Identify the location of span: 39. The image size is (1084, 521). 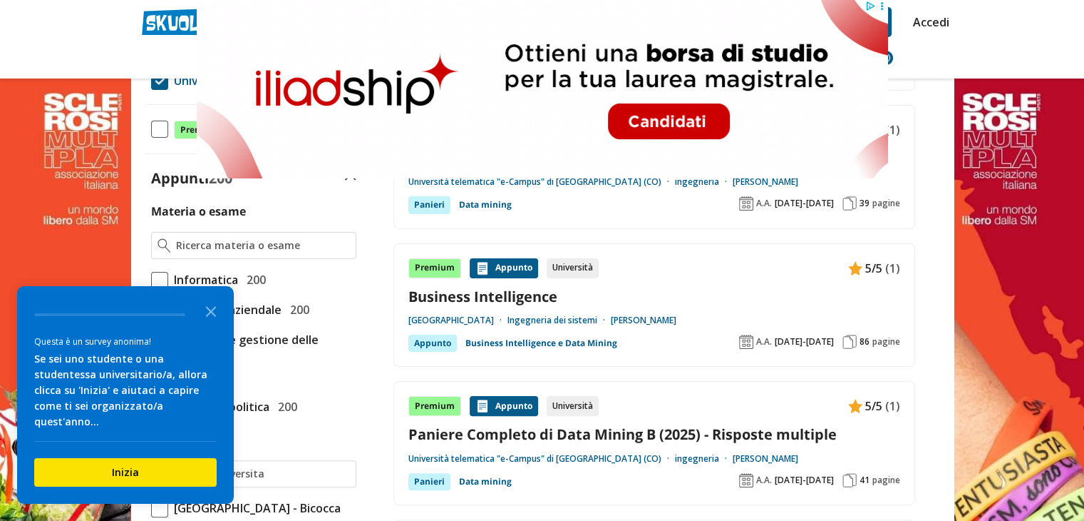
(865, 203).